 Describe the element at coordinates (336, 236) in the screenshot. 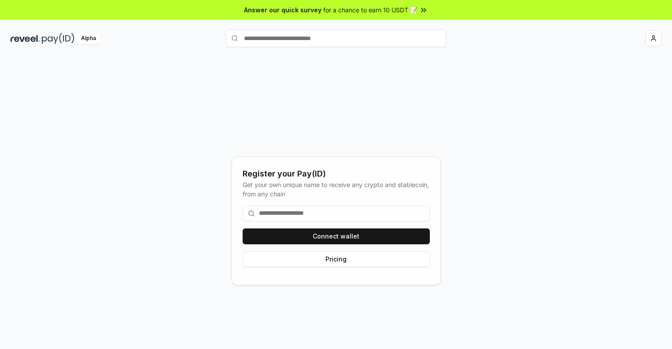

I see `button: Connect wallet` at that location.